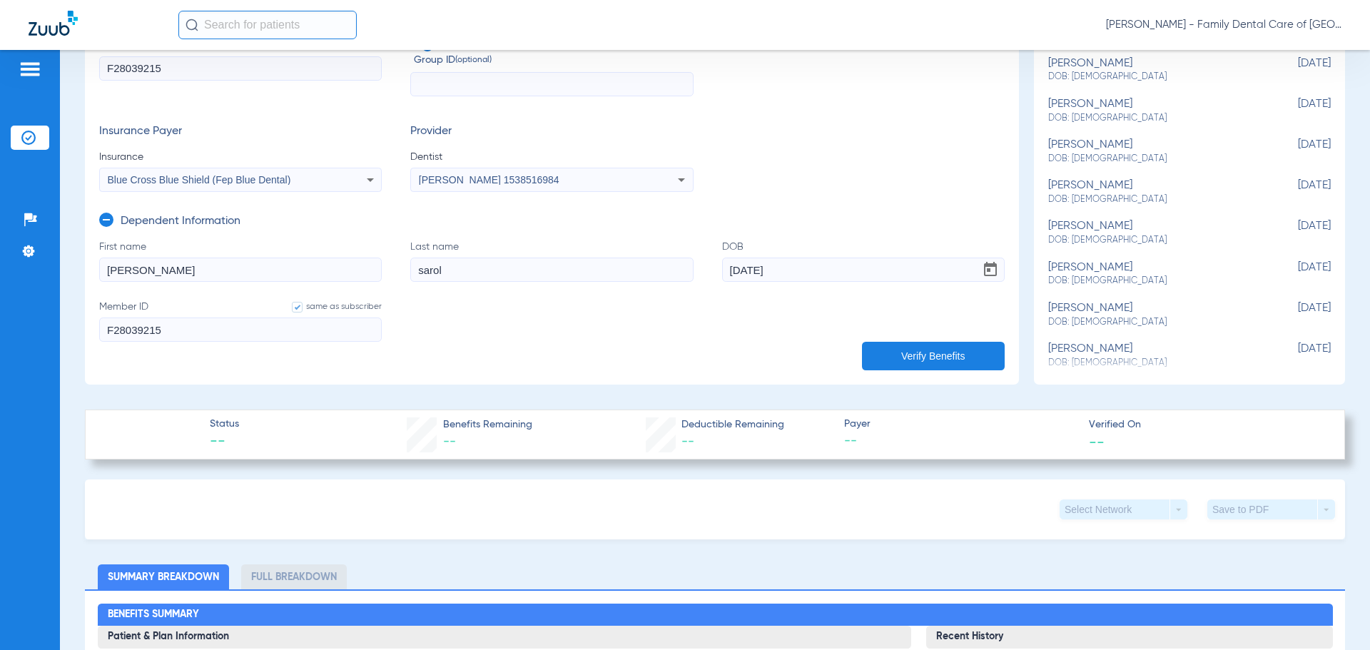 The image size is (1370, 650). I want to click on li: Full Breakdown, so click(294, 576).